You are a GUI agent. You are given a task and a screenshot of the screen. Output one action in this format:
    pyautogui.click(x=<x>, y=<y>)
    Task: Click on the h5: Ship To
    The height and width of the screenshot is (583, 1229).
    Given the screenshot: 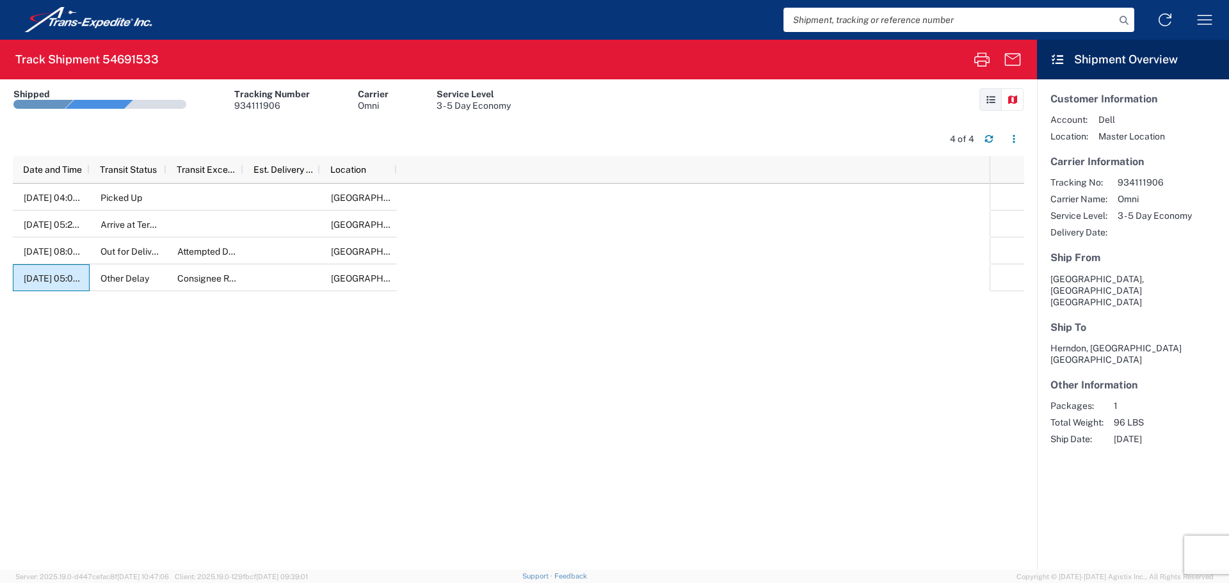 What is the action you would take?
    pyautogui.click(x=1133, y=327)
    